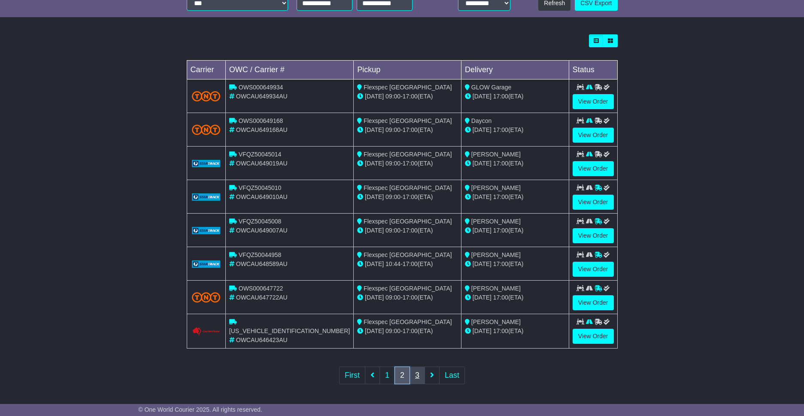 The image size is (804, 416). Describe the element at coordinates (407, 70) in the screenshot. I see `td: Pickup` at that location.